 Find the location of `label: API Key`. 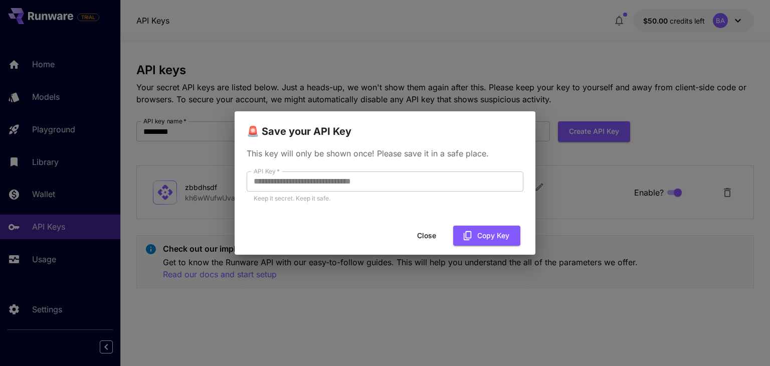

label: API Key is located at coordinates (267, 171).